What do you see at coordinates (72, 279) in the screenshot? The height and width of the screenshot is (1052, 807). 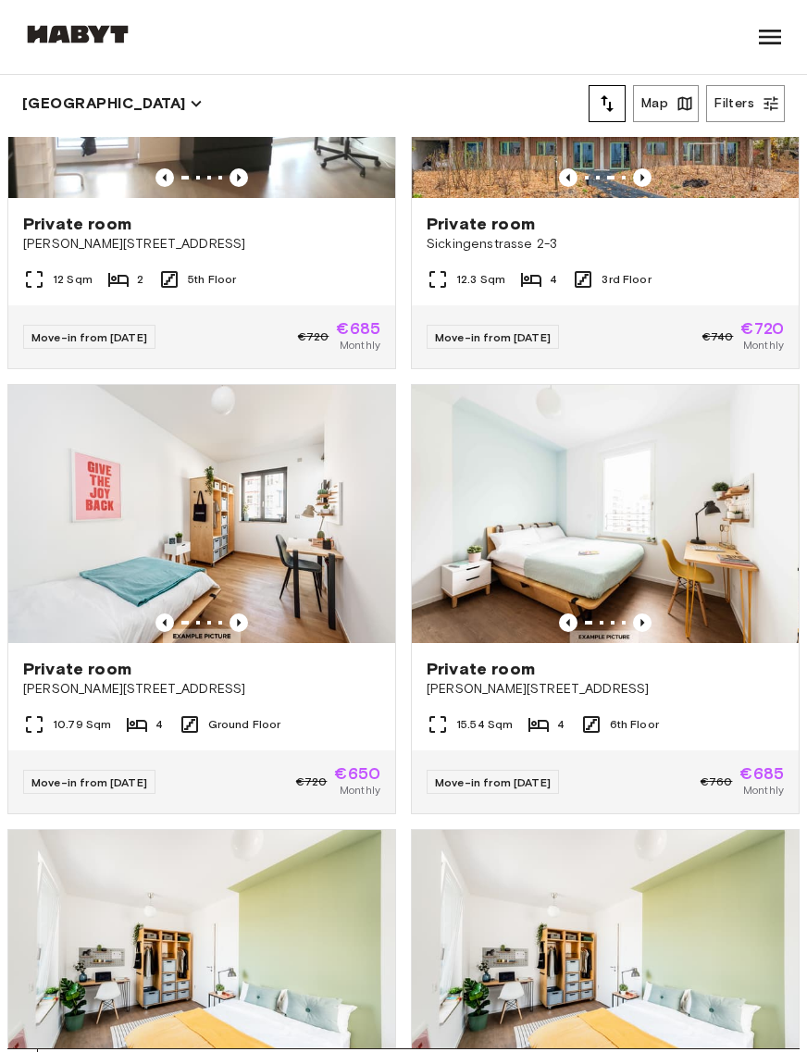 I see `span: 12 Sqm` at bounding box center [72, 279].